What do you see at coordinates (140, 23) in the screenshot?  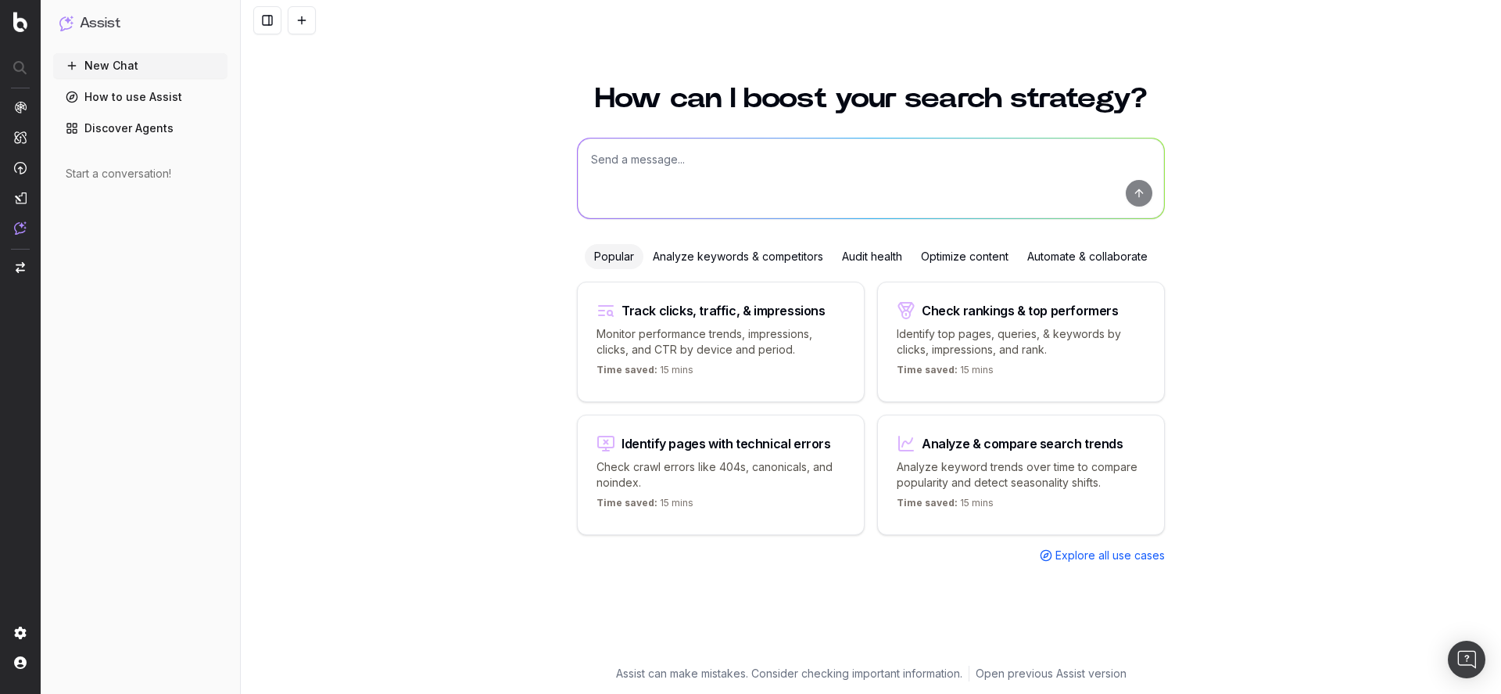 I see `button: Assist` at bounding box center [140, 23].